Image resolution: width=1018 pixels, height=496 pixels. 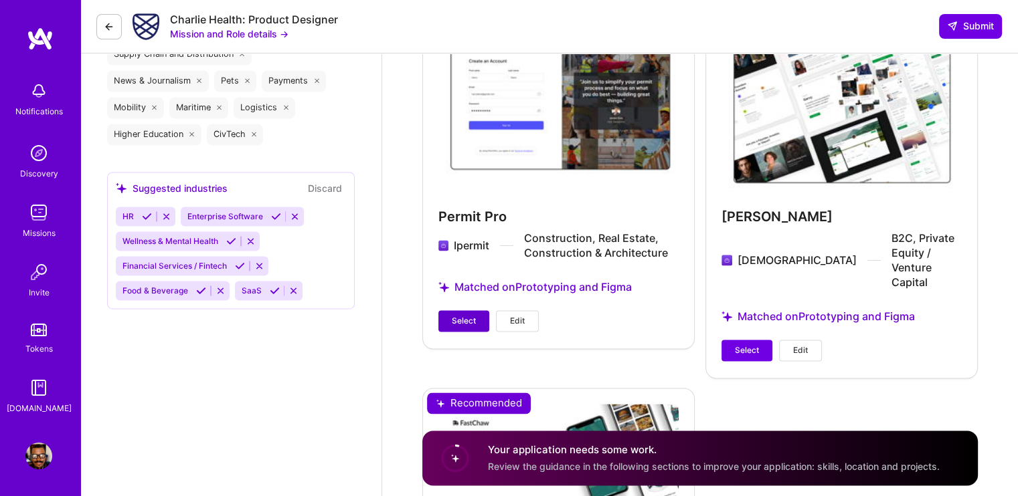 What do you see at coordinates (39, 292) in the screenshot?
I see `div: Invite` at bounding box center [39, 292].